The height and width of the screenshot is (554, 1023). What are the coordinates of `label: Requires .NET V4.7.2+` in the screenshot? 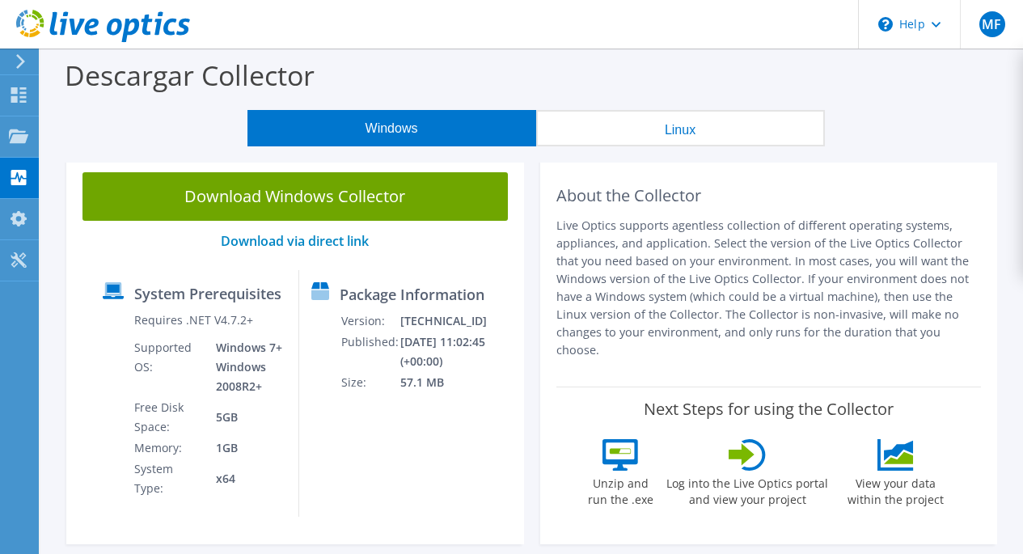 It's located at (193, 320).